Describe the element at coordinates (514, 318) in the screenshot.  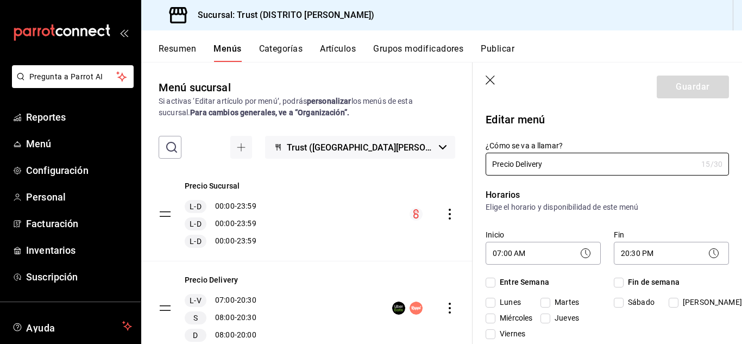
I see `span: Miércoles` at that location.